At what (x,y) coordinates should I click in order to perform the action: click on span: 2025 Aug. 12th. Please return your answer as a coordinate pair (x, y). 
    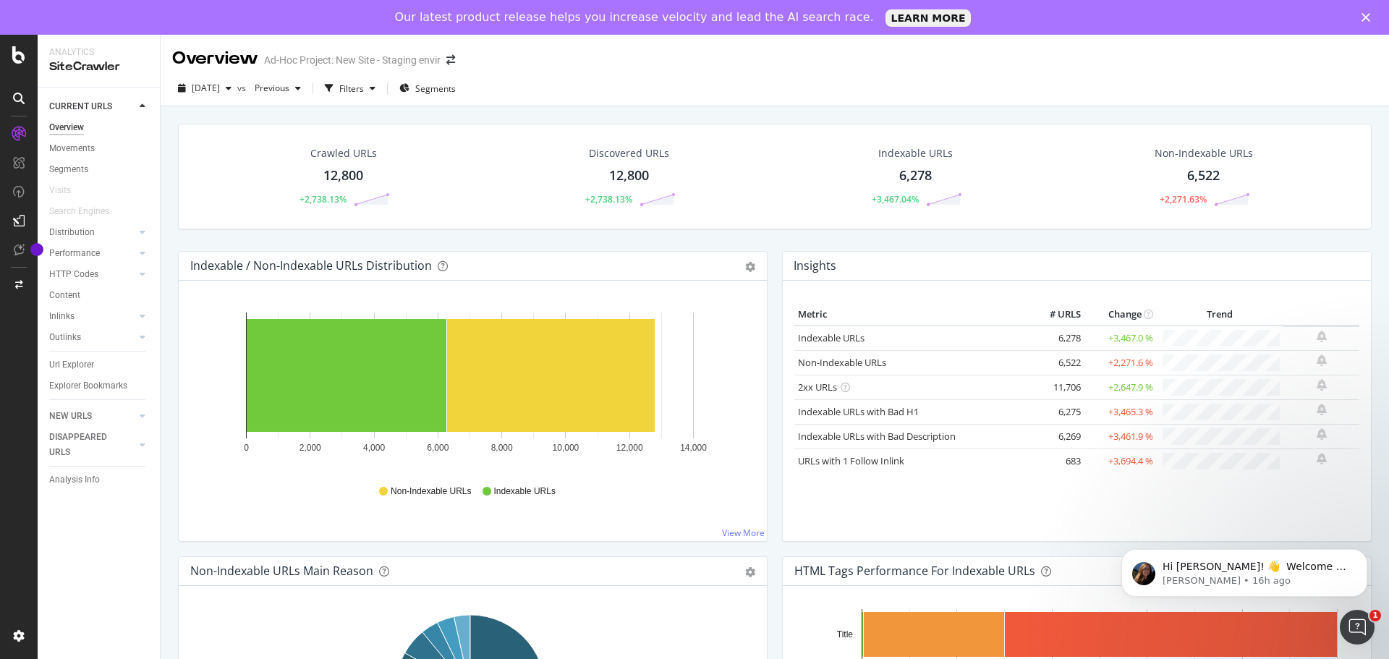
    Looking at the image, I should click on (205, 88).